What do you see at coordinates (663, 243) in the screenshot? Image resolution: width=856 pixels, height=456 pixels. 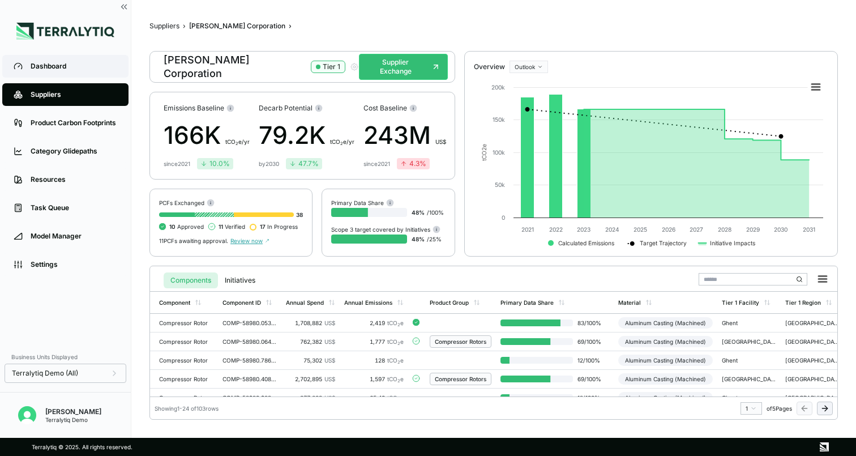 I see `text: Target Trajectory` at bounding box center [663, 243].